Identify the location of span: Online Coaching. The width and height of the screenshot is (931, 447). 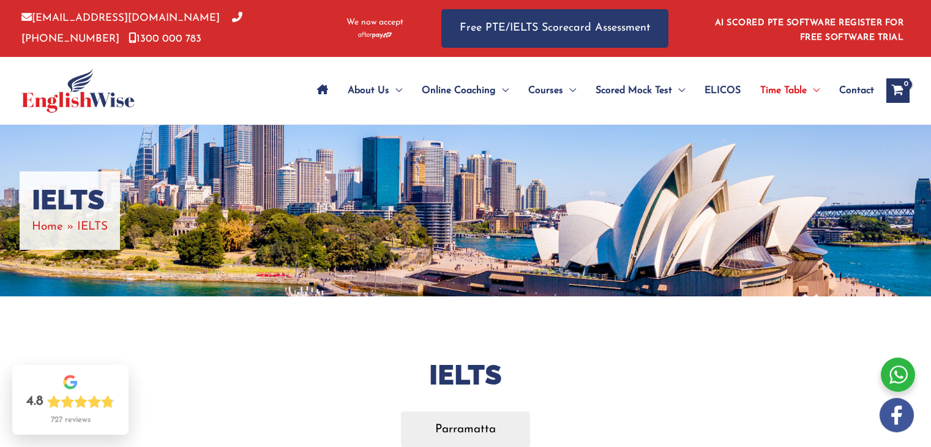
(458, 91).